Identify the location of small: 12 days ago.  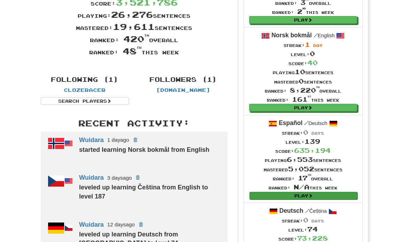
(121, 224).